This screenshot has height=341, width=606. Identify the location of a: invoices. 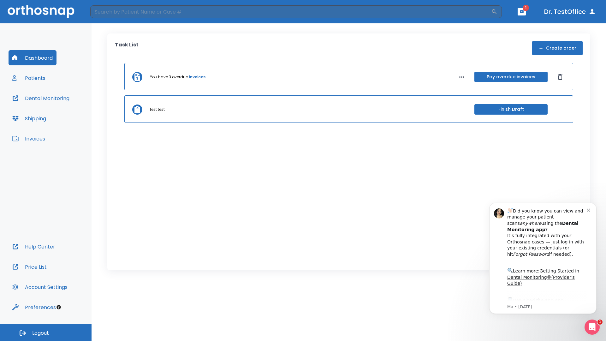
(197, 77).